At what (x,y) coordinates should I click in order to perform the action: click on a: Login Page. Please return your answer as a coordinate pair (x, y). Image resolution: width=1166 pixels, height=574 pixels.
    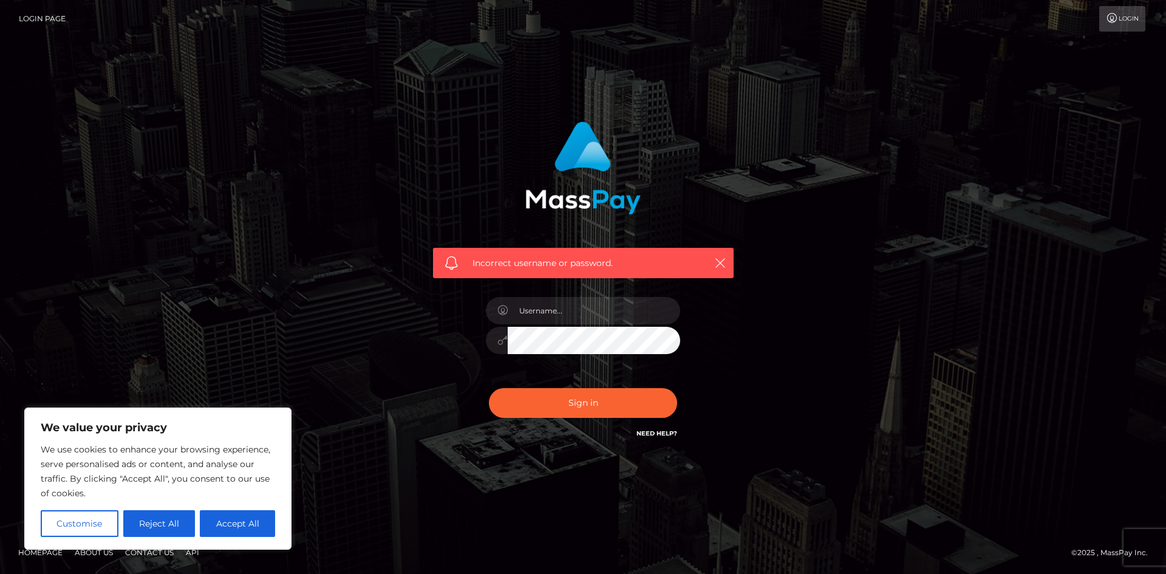
    Looking at the image, I should click on (42, 19).